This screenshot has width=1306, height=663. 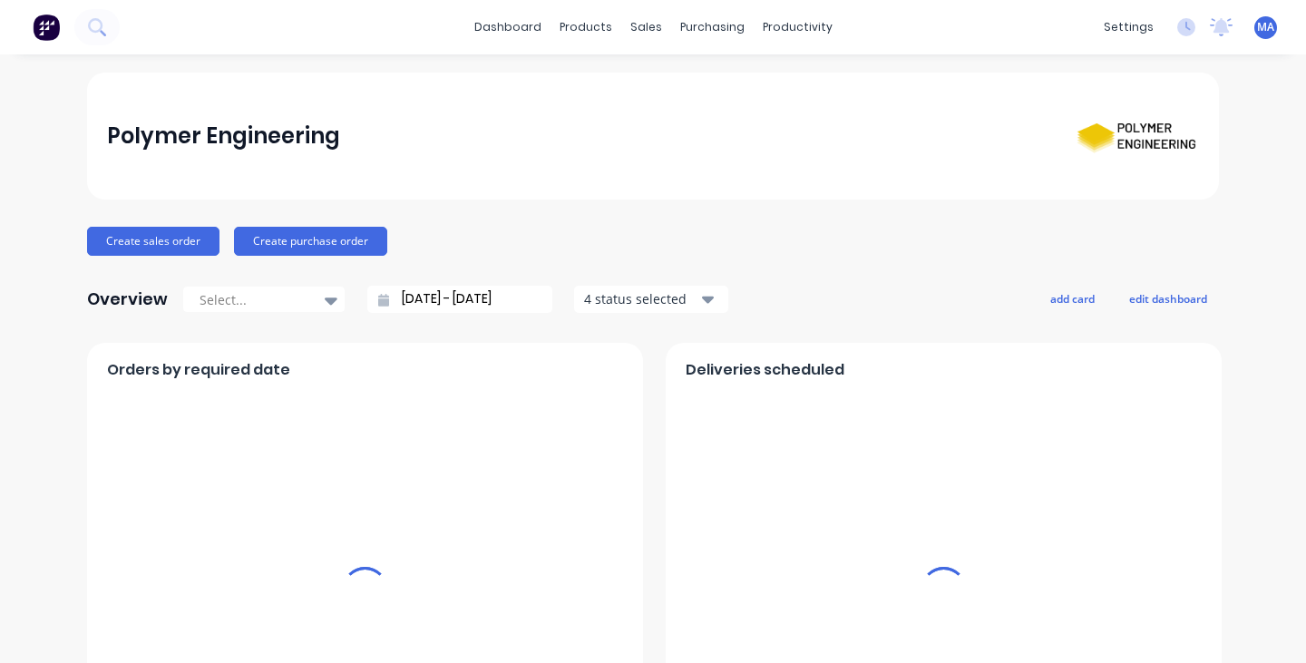 I want to click on button: 4 status selected, so click(x=651, y=299).